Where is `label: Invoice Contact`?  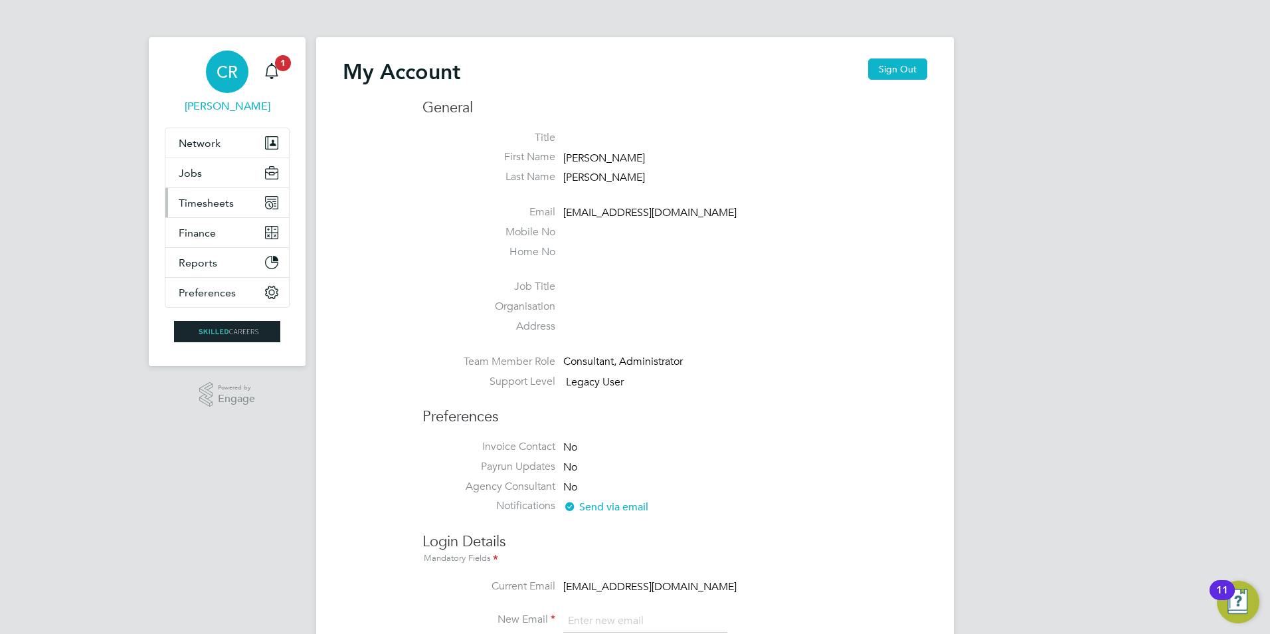
label: Invoice Contact is located at coordinates (489, 446).